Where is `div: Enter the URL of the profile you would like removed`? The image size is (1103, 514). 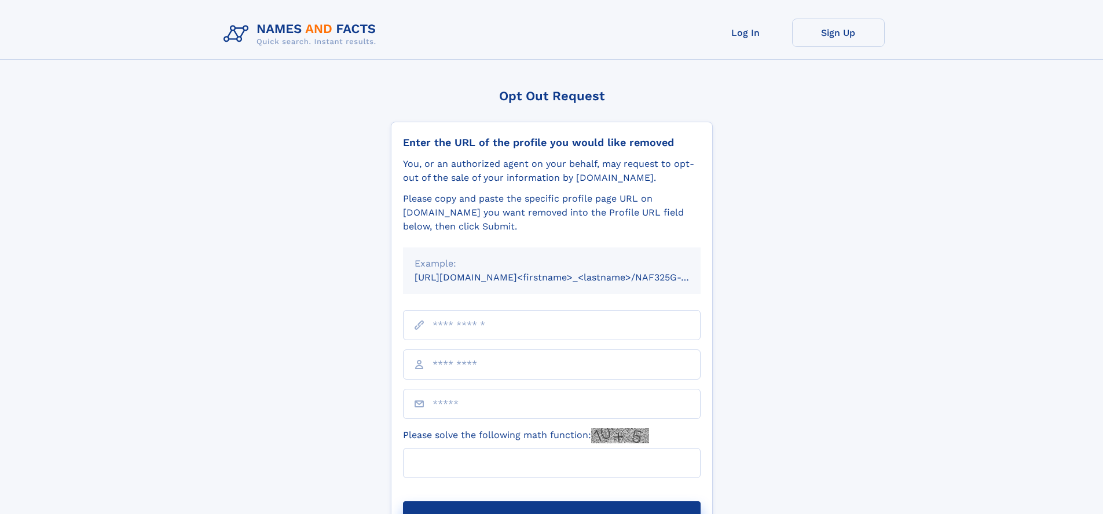
div: Enter the URL of the profile you would like removed is located at coordinates (552, 142).